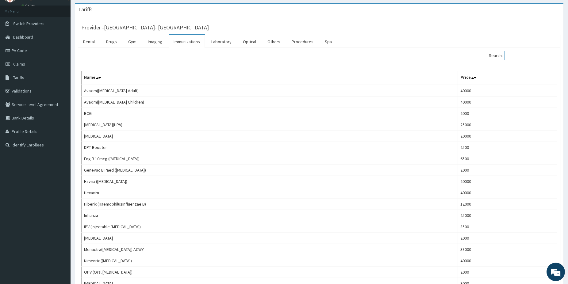 This screenshot has width=568, height=284. Describe the element at coordinates (508, 250) in the screenshot. I see `td: 38000` at that location.